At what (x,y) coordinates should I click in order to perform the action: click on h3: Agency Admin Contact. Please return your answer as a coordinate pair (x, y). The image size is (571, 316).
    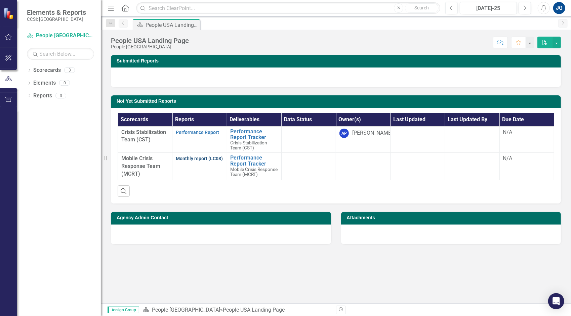
    Looking at the image, I should click on (222, 218).